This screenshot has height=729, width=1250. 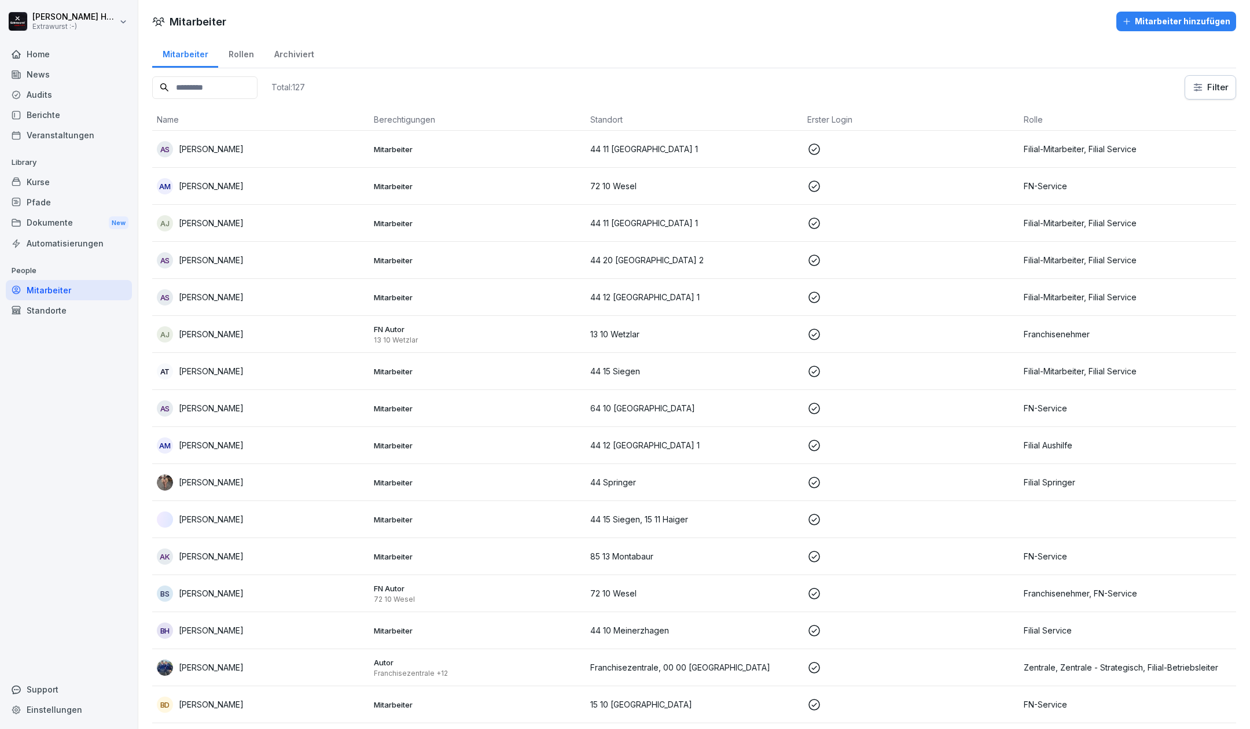 I want to click on th: Berechtigungen, so click(x=477, y=120).